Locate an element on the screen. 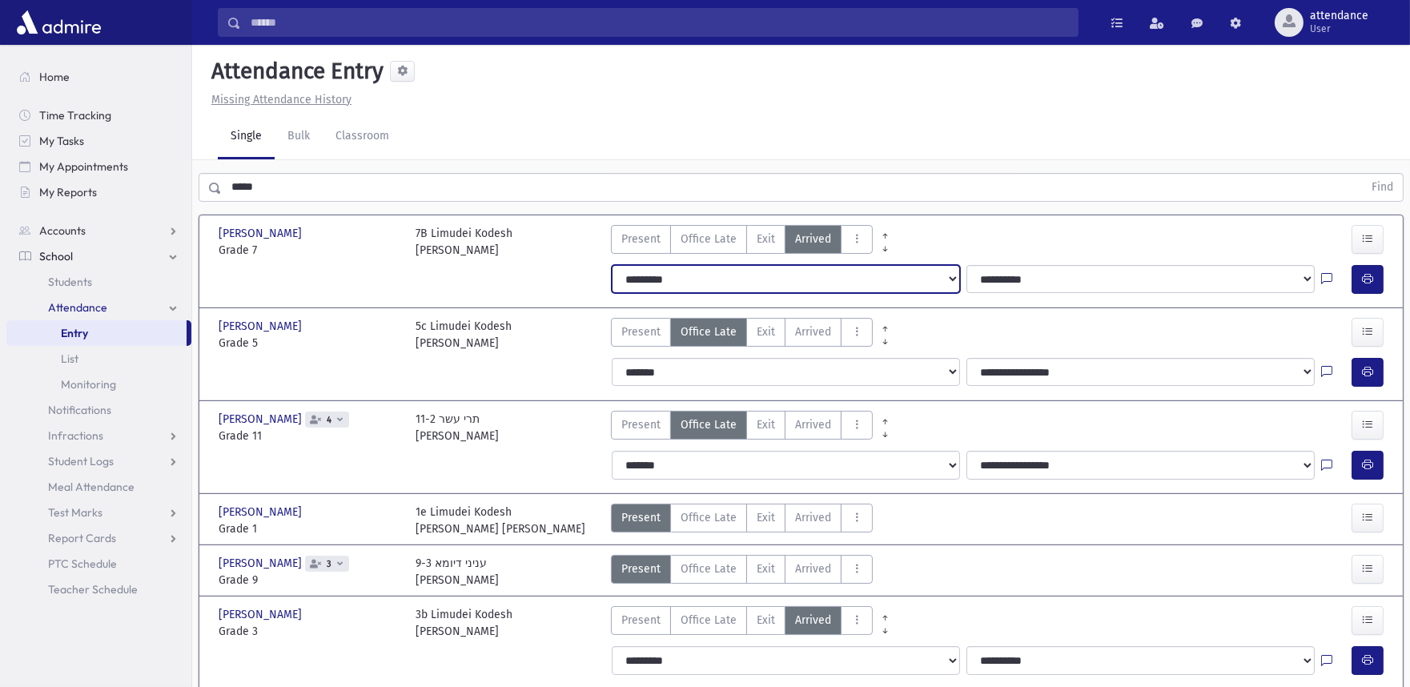  span: Grade 5 is located at coordinates (309, 343).